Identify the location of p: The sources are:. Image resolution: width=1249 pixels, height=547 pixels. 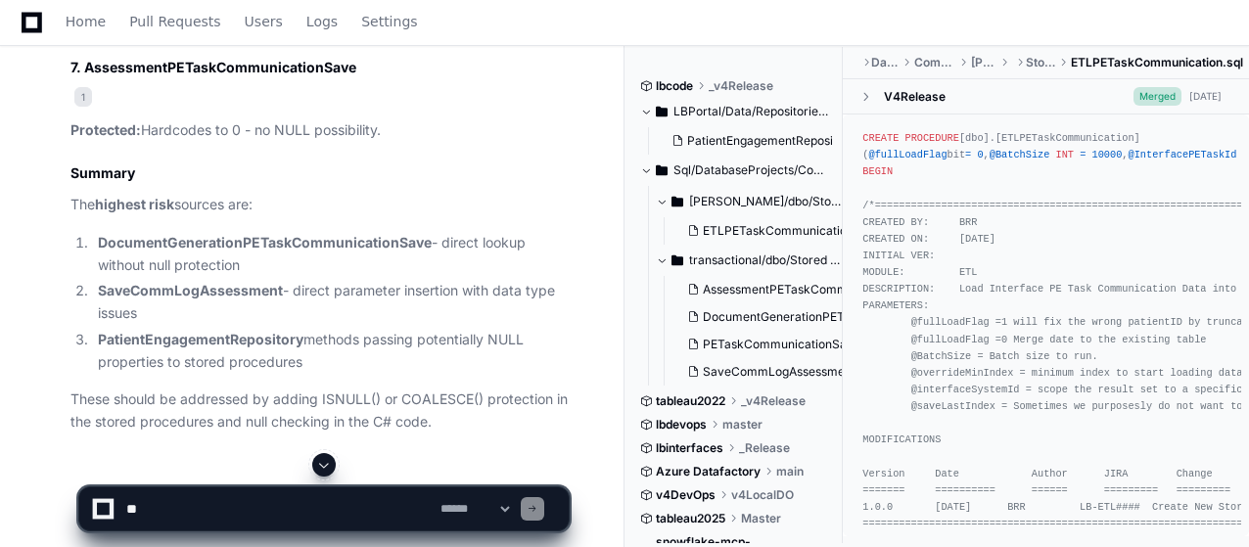
(319, 205).